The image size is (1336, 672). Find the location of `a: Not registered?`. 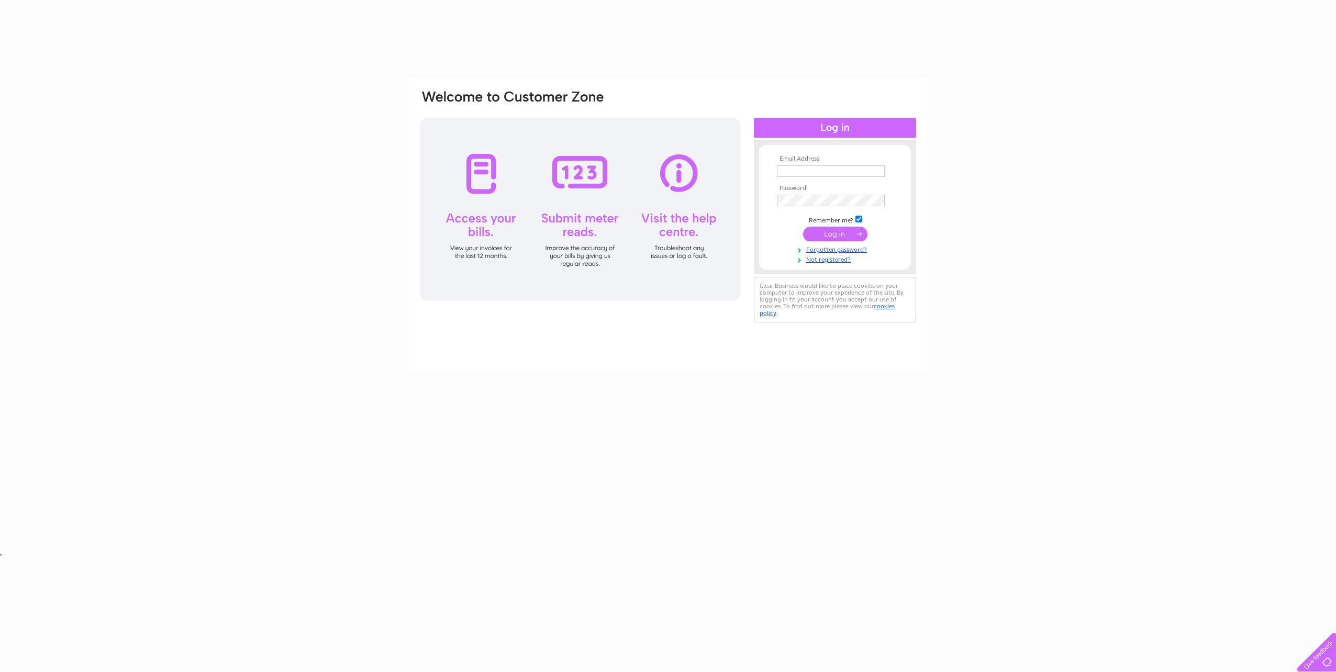

a: Not registered? is located at coordinates (836, 259).